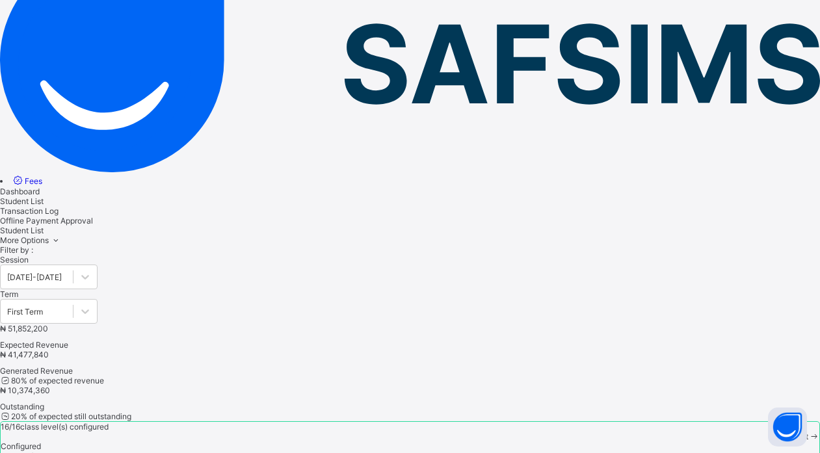  What do you see at coordinates (33, 181) in the screenshot?
I see `span: Fees` at bounding box center [33, 181].